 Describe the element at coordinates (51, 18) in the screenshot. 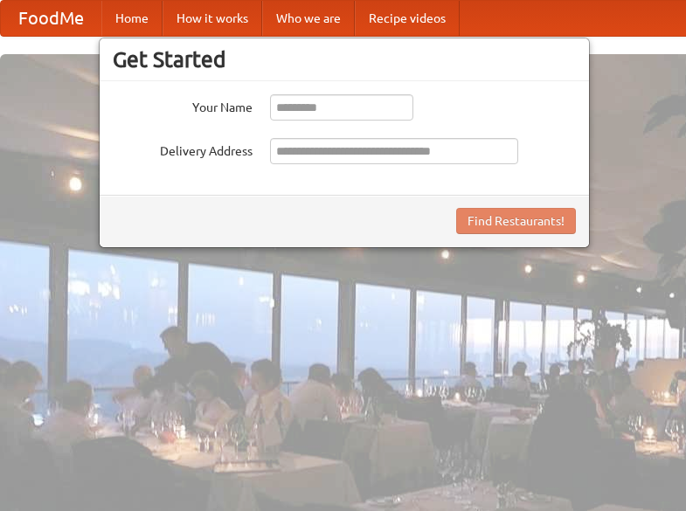

I see `a: FoodMe` at that location.